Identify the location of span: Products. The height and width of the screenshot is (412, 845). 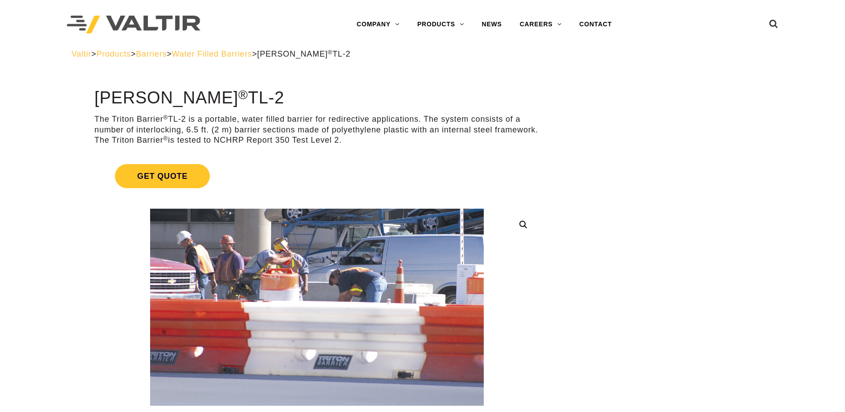
(113, 54).